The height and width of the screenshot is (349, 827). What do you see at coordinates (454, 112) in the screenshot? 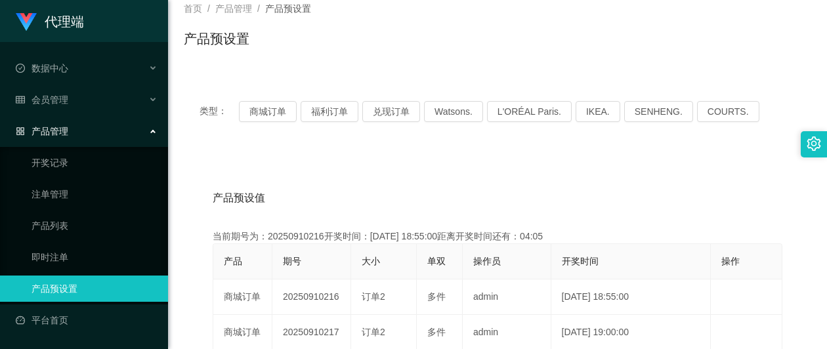
I see `button: Watsons.` at bounding box center [454, 112].